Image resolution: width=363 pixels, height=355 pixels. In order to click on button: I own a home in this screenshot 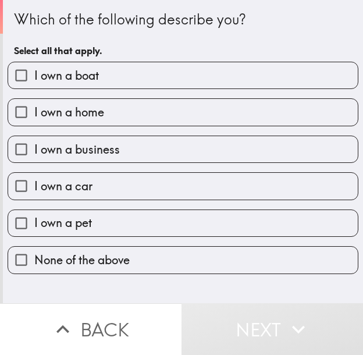, I will do `click(183, 112)`.